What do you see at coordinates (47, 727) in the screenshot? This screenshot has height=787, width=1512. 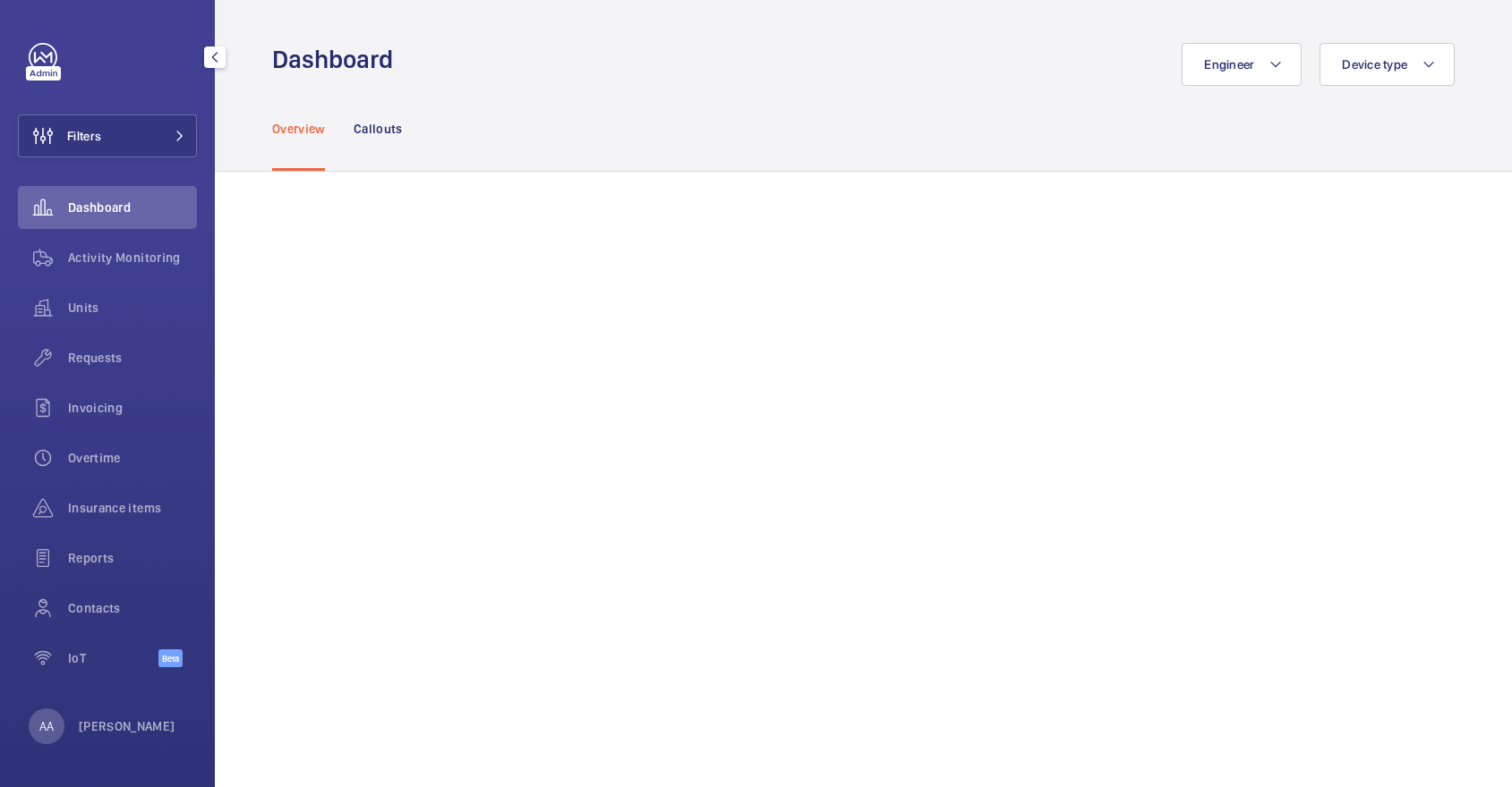 I see `p: AA` at bounding box center [47, 727].